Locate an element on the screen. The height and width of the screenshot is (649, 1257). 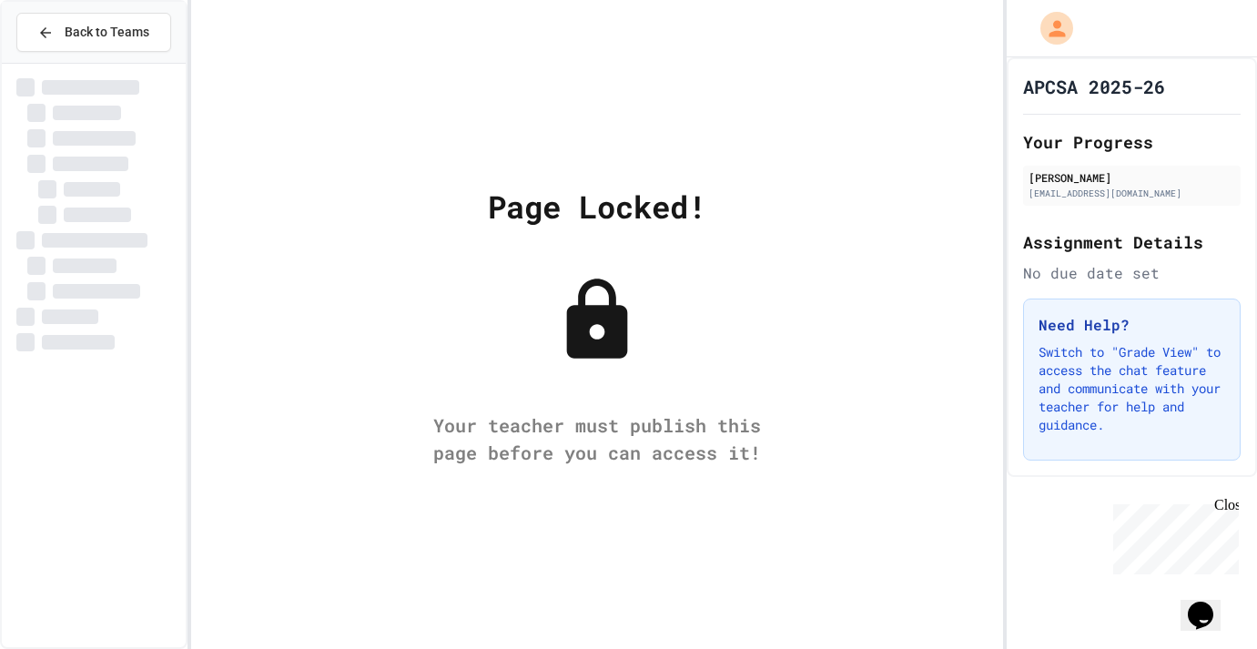
div: No due date set is located at coordinates (1132, 273).